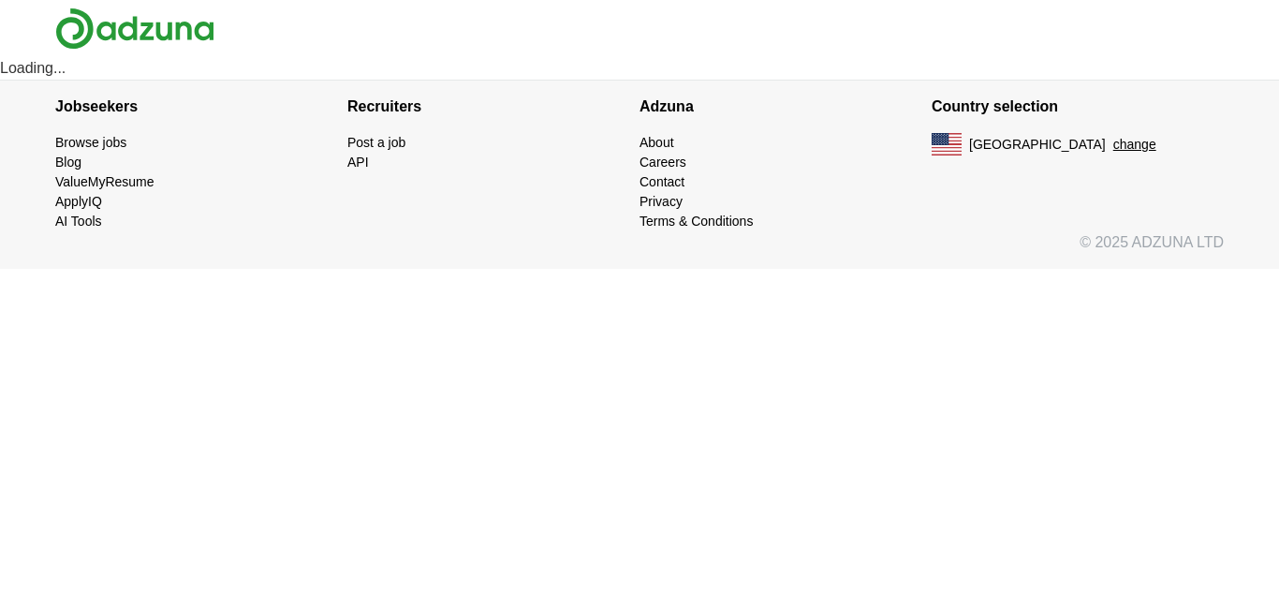 Image resolution: width=1279 pixels, height=593 pixels. Describe the element at coordinates (695, 221) in the screenshot. I see `a: Terms & Conditions` at that location.